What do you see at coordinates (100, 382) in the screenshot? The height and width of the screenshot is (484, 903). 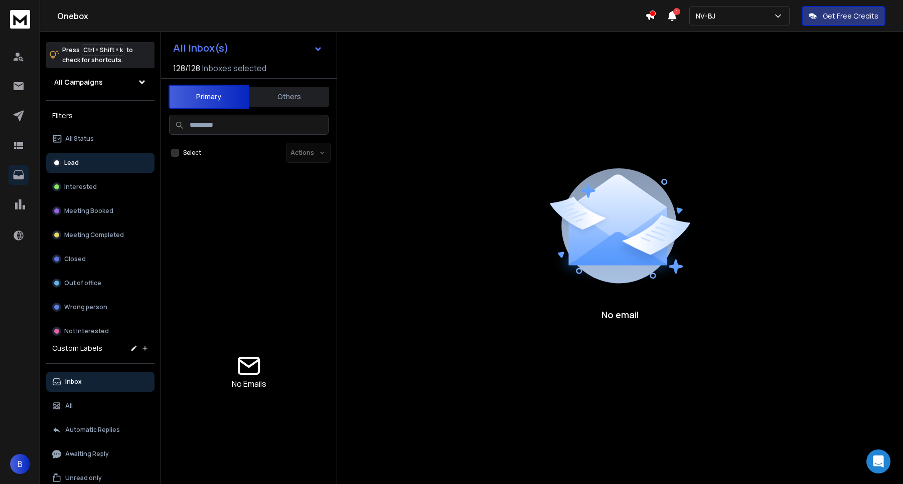 I see `button: Inbox` at bounding box center [100, 382].